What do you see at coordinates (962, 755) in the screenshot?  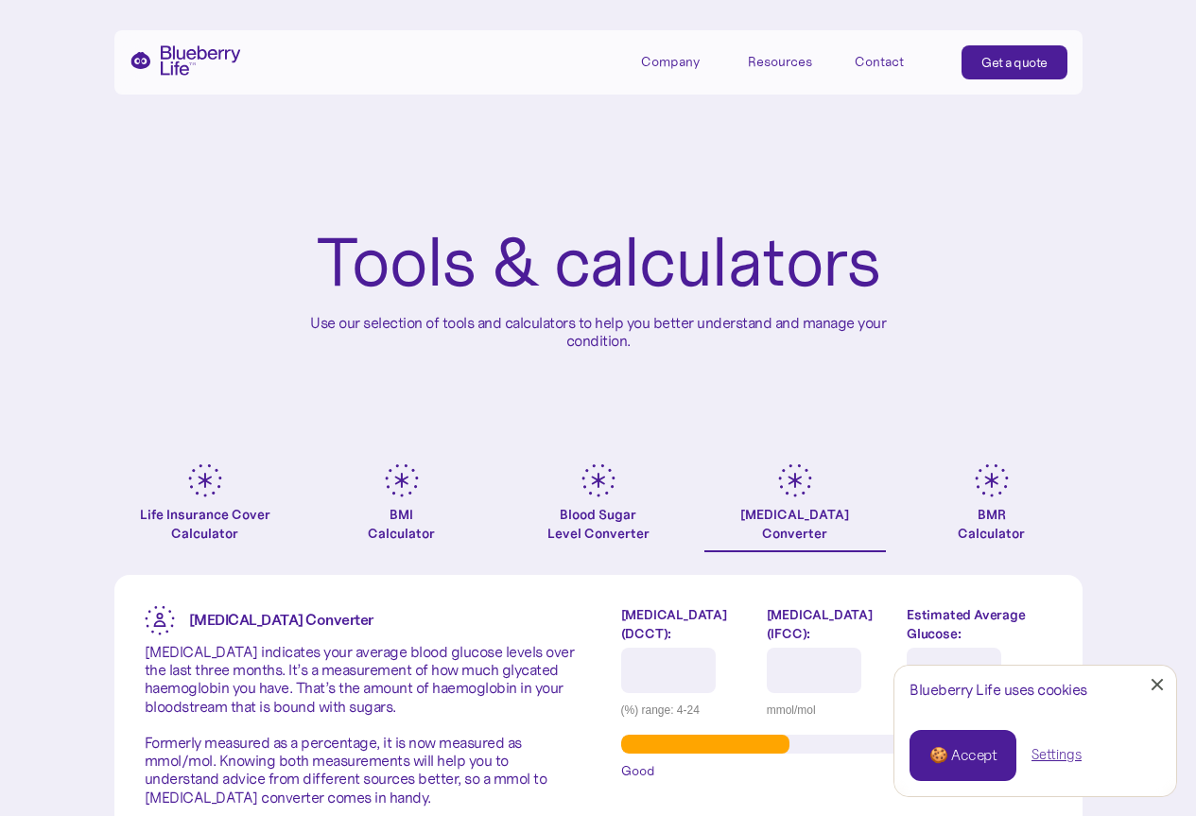 I see `div: 🍪 Accept` at bounding box center [962, 755].